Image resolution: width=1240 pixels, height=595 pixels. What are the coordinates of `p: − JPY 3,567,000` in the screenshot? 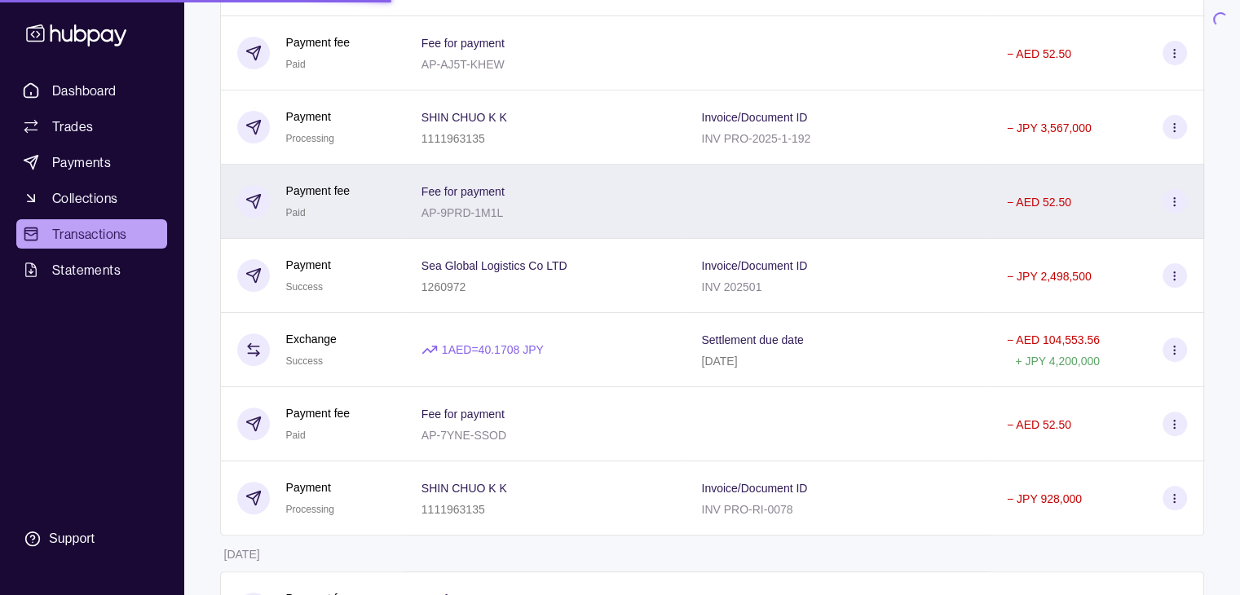 It's located at (1050, 128).